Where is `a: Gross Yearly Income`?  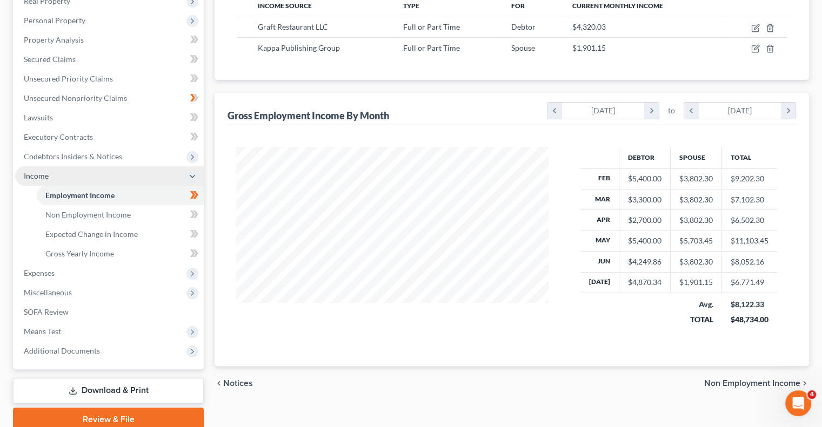 a: Gross Yearly Income is located at coordinates (120, 254).